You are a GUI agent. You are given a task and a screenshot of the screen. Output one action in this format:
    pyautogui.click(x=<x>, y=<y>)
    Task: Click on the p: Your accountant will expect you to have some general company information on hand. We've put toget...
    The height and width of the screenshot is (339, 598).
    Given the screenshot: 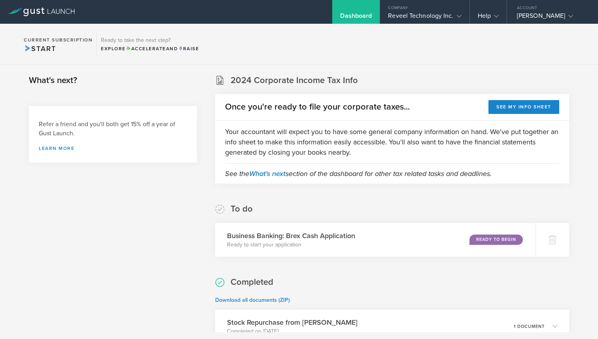 What is the action you would take?
    pyautogui.click(x=392, y=142)
    